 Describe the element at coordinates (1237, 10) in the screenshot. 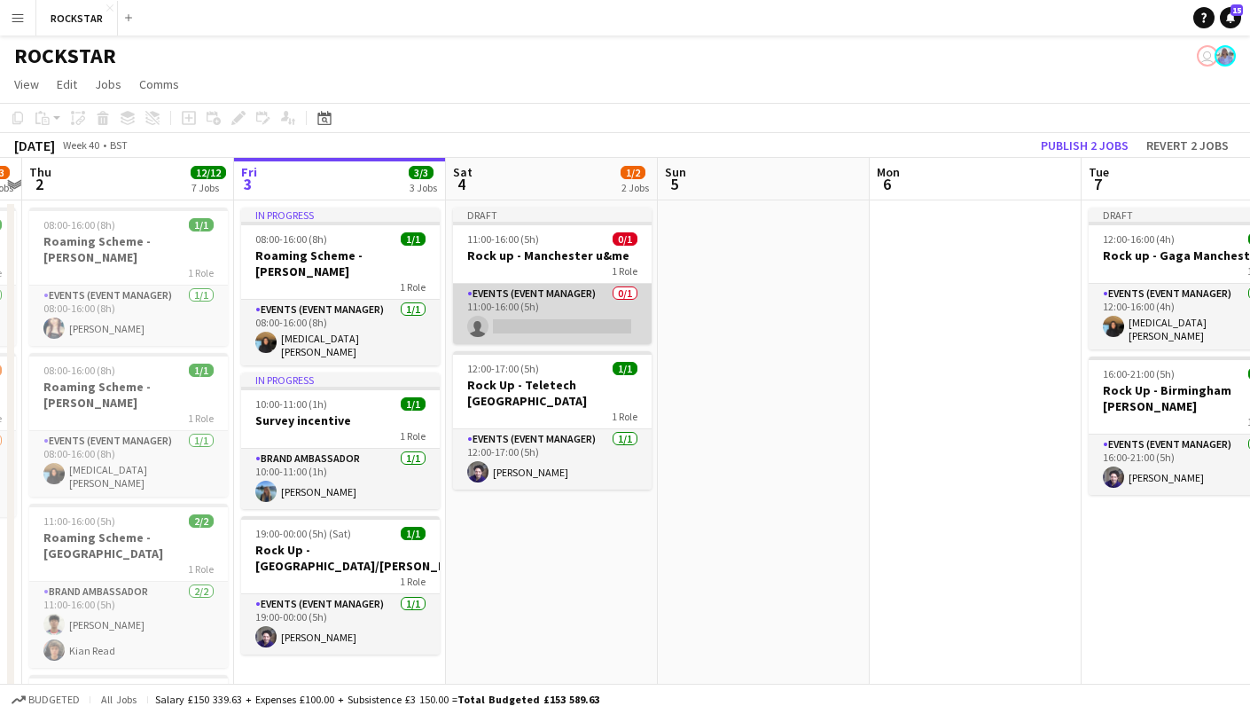

I see `span: 15` at that location.